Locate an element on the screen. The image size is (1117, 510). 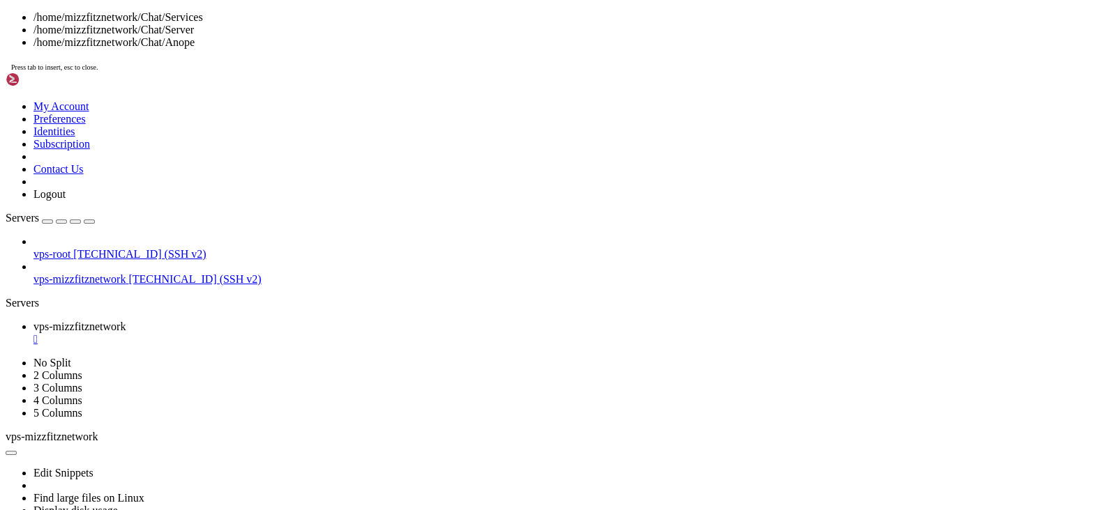
x-row: process. For more options type ./Config --help is located at coordinates (469, 150).